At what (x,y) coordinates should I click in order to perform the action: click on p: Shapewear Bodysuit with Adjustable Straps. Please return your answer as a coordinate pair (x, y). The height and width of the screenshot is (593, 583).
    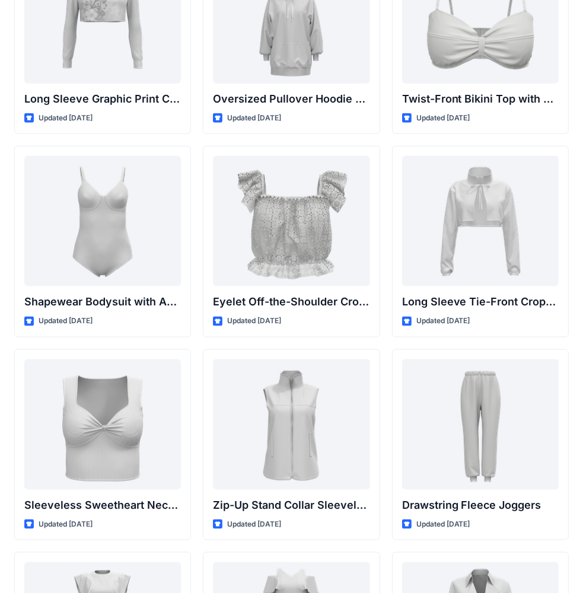
    Looking at the image, I should click on (103, 302).